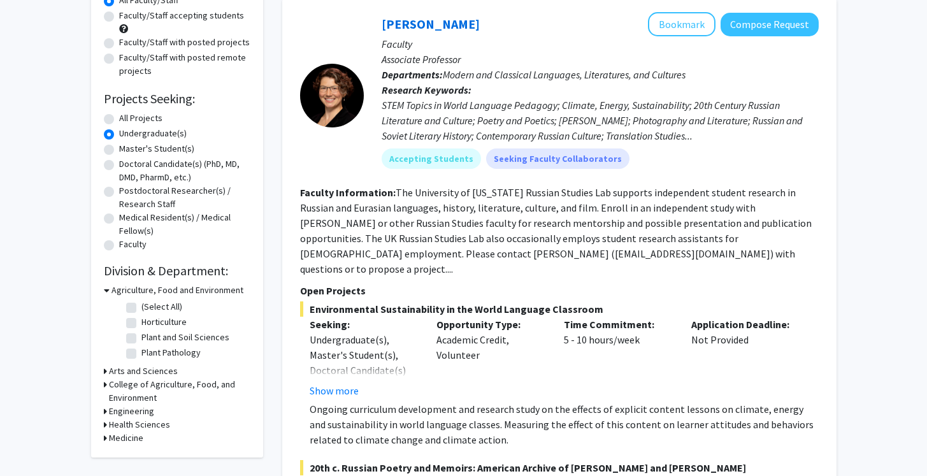 The height and width of the screenshot is (476, 927). Describe the element at coordinates (564, 75) in the screenshot. I see `span: Modern and Classical Languages, Literatures, and Cultures` at that location.